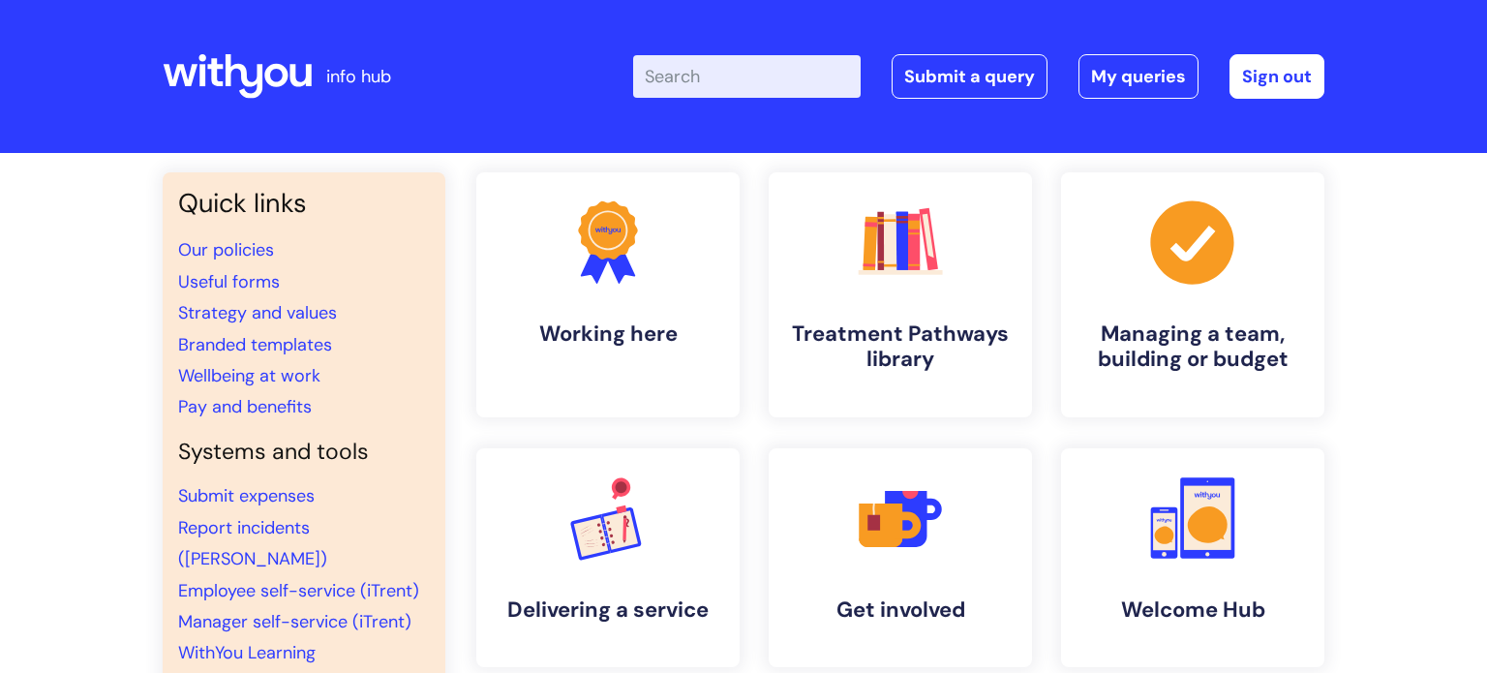 The height and width of the screenshot is (673, 1487). I want to click on p: info hub, so click(358, 76).